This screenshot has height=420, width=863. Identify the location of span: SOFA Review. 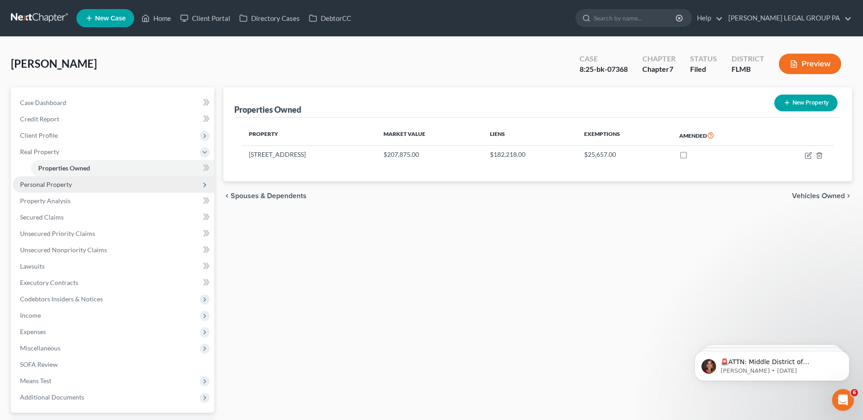
(39, 364).